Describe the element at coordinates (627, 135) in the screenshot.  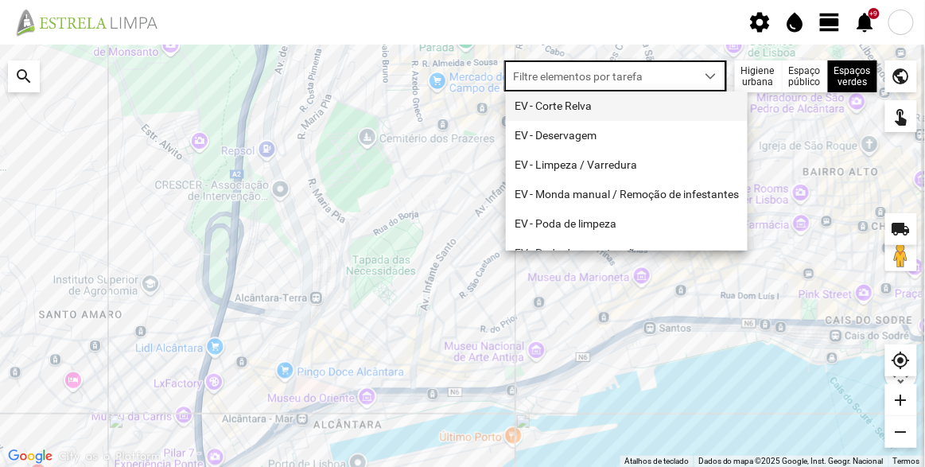
I see `li: EV - Deservagem` at that location.